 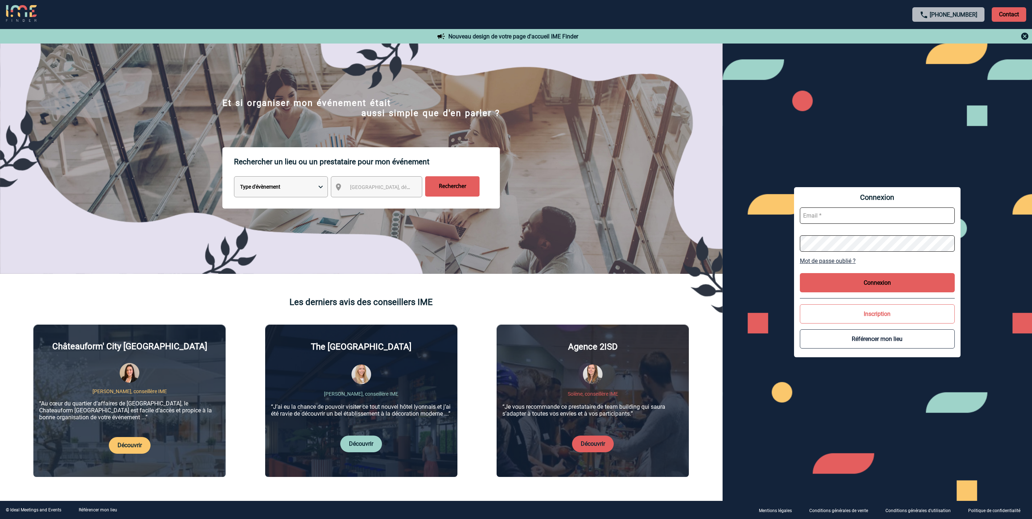 What do you see at coordinates (918, 511) in the screenshot?
I see `p: Conditions générales d'utilisation` at bounding box center [918, 511].